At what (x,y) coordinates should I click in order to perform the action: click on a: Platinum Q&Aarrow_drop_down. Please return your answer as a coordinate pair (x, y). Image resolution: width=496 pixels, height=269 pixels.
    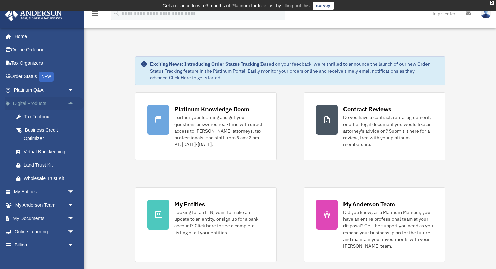
    Looking at the image, I should click on (45, 90).